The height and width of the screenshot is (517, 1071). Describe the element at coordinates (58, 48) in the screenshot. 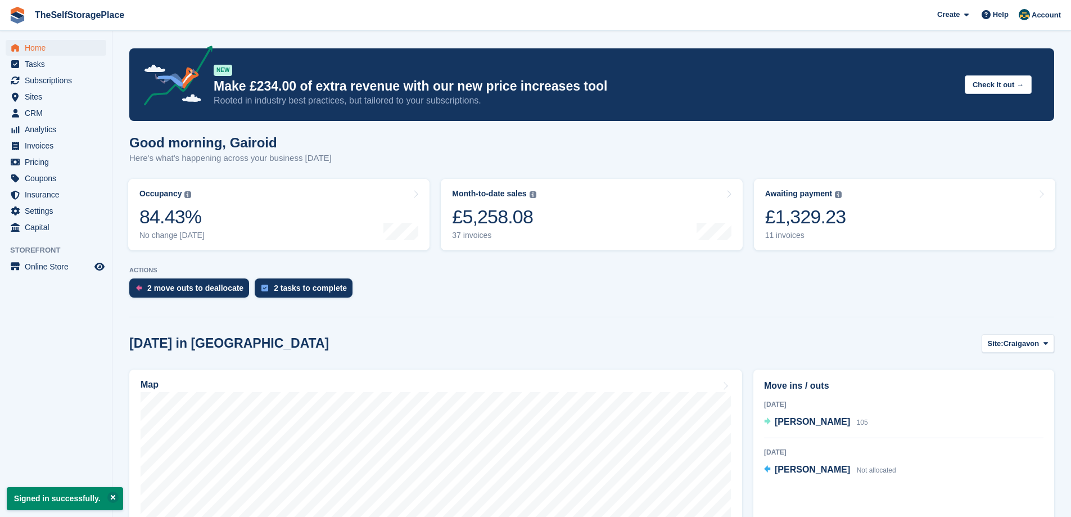

I see `span: Home` at that location.